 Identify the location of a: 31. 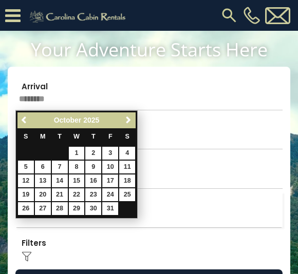
(110, 208).